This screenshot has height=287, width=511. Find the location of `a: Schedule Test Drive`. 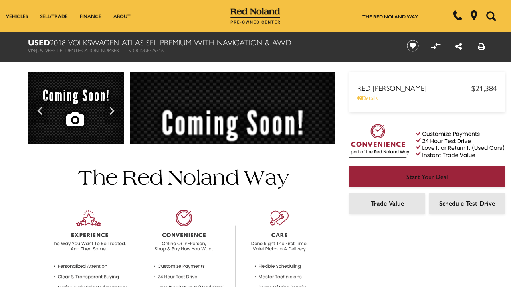

a: Schedule Test Drive is located at coordinates (467, 203).